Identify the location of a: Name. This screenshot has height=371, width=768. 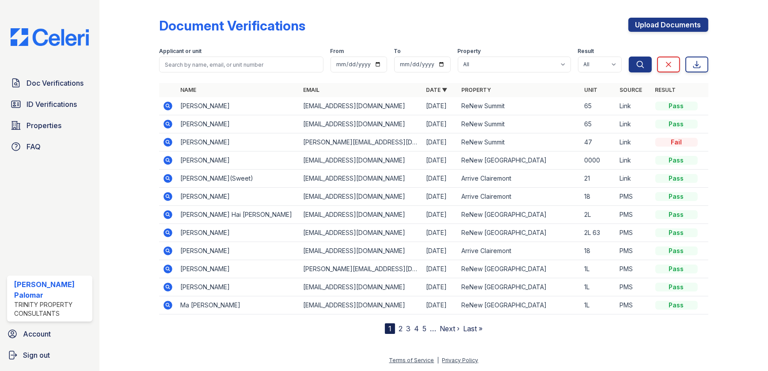
(188, 90).